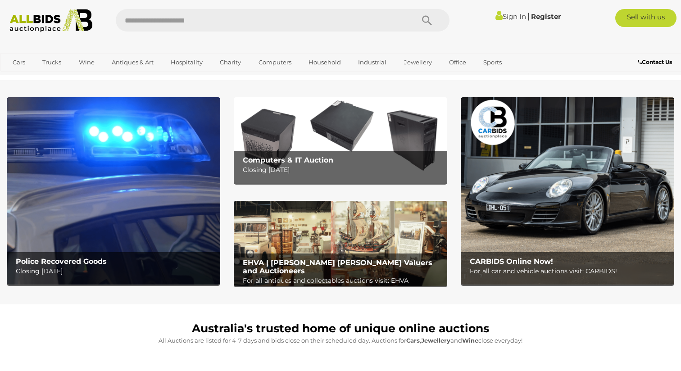 The width and height of the screenshot is (681, 371). Describe the element at coordinates (325, 62) in the screenshot. I see `a: Household` at that location.